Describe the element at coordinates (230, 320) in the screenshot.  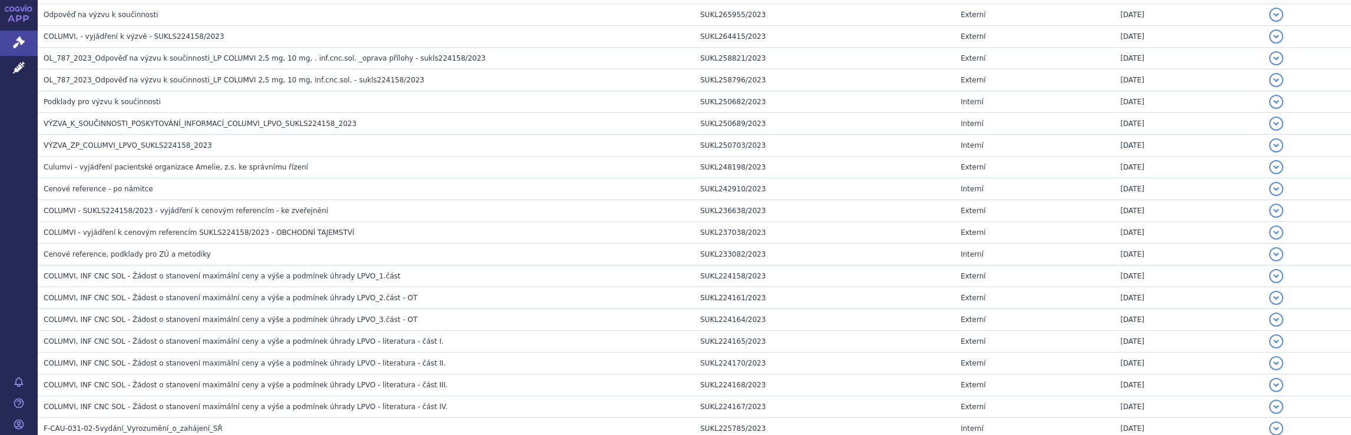
I see `span: COLUMVI, INF CNC SOL - Žádost o stanovení maximální ceny a výše a podmínek úhrady LPVO_3.část - OT` at that location.